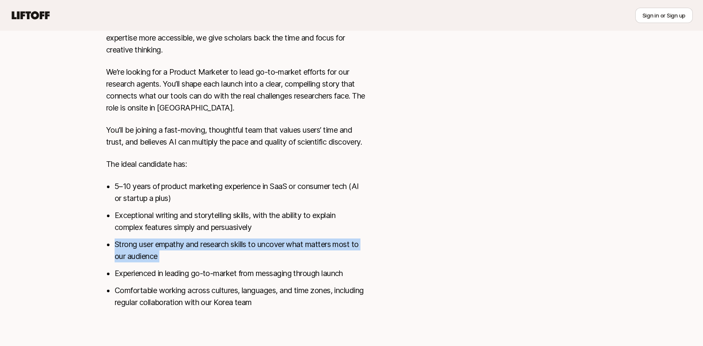  I want to click on p: The ideal candidate has:, so click(236, 164).